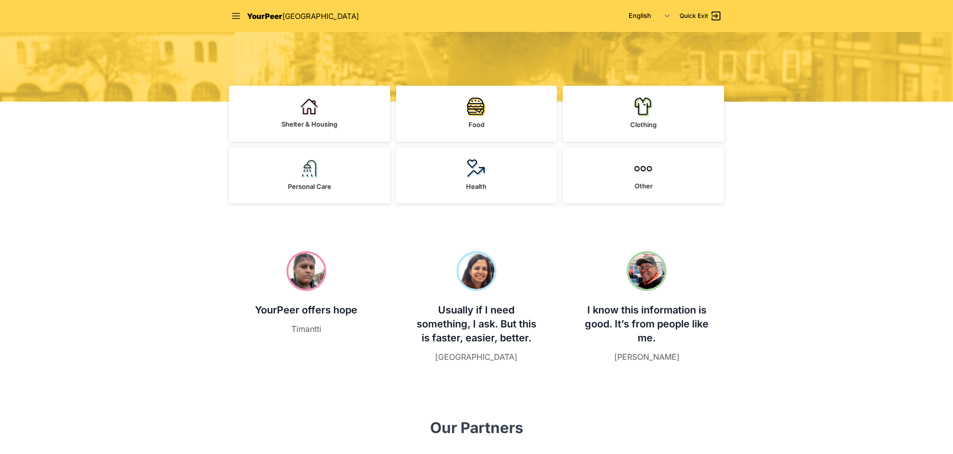  Describe the element at coordinates (306, 310) in the screenshot. I see `span: YourPeer offers hope` at that location.